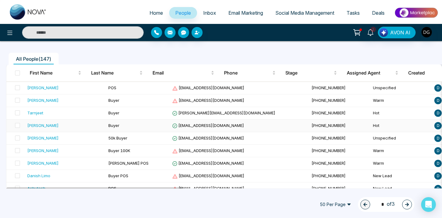 Image resolution: width=442 pixels, height=218 pixels. Describe the element at coordinates (378, 13) in the screenshot. I see `a: Deals` at that location.